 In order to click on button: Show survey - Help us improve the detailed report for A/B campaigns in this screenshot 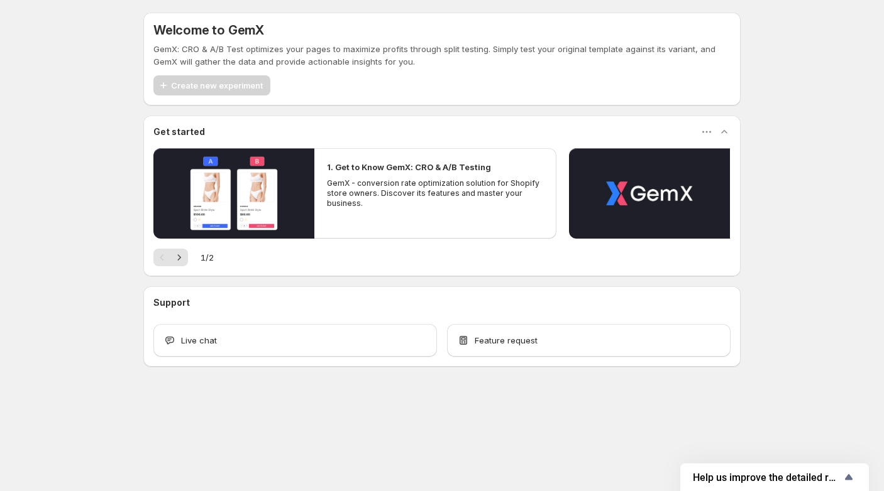, I will do `click(774, 478)`.